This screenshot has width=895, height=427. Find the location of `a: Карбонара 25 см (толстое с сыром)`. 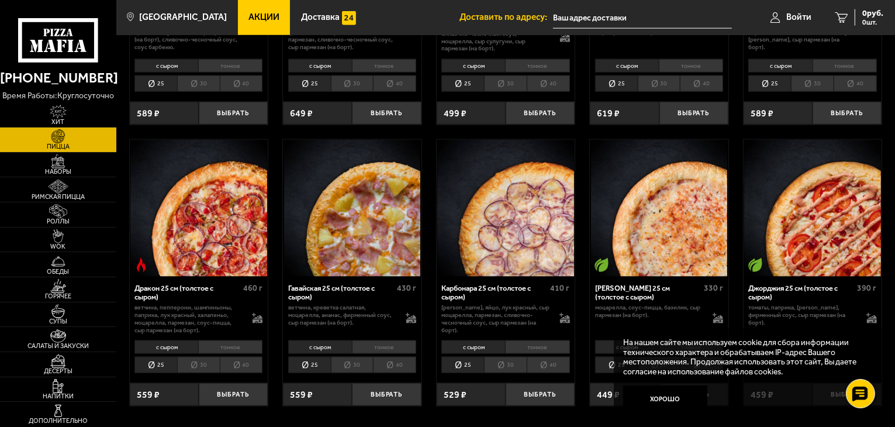

a: Карбонара 25 см (толстое с сыром) is located at coordinates (506, 208).